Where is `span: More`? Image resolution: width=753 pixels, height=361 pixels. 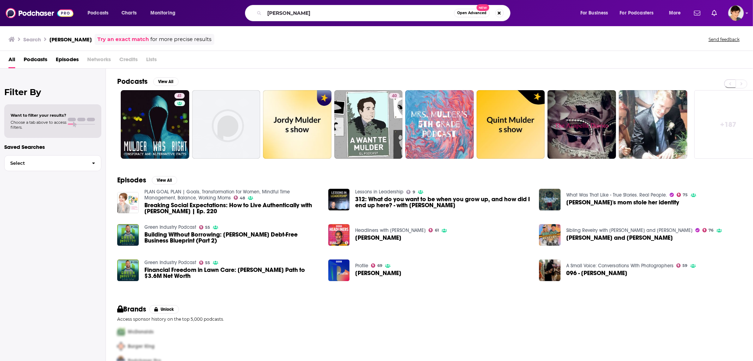 span: More is located at coordinates (675, 13).